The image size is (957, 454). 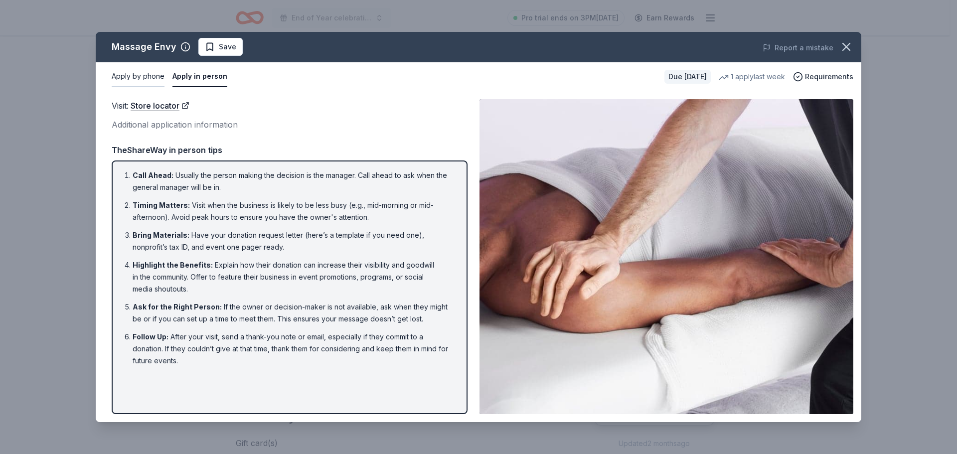 I want to click on li: Visit when the business is likely to be less busy (e.g., mid-morning or mid-afternoon). Avoid pea..., so click(x=293, y=211).